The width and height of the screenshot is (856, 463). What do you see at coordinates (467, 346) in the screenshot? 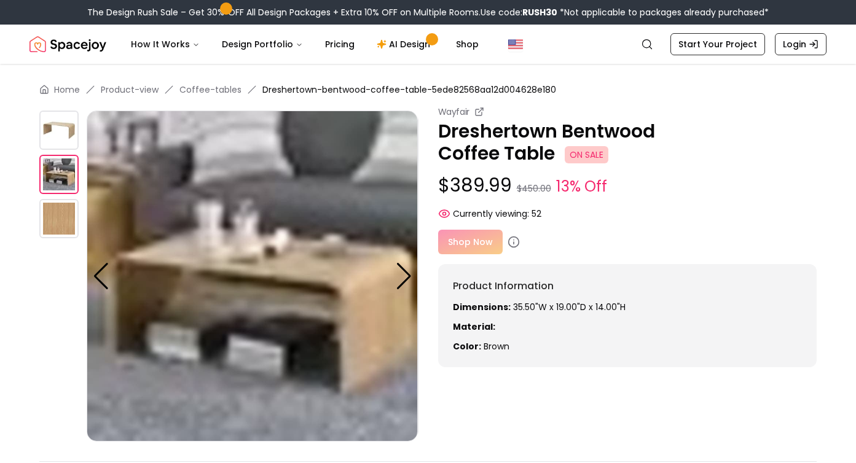
I see `strong: Color:` at bounding box center [467, 346].